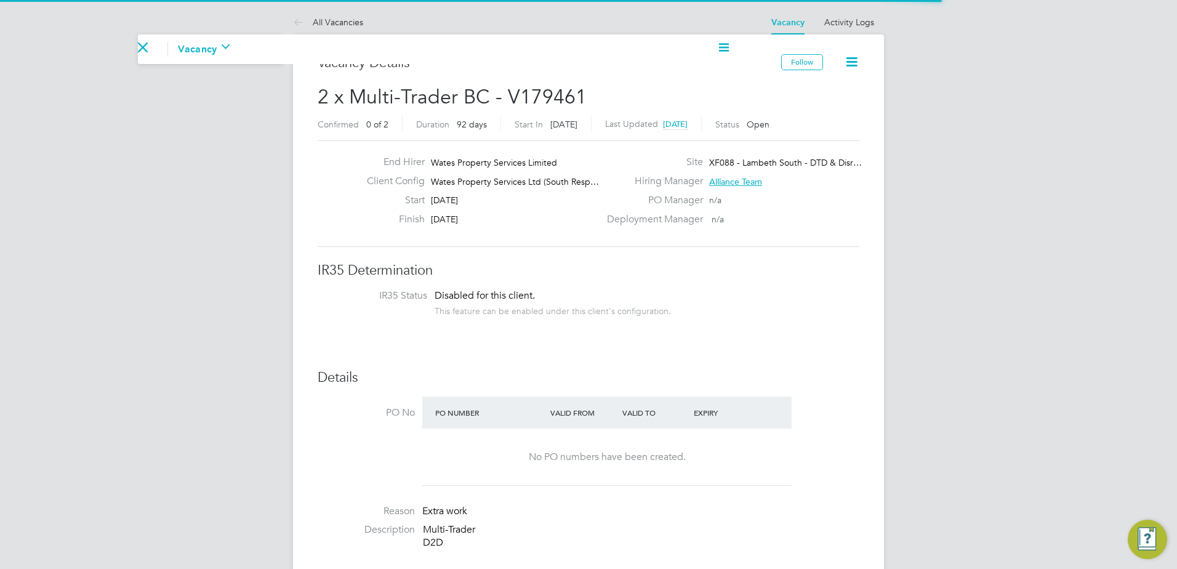 Image resolution: width=1177 pixels, height=569 pixels. I want to click on label: Confirmed, so click(338, 124).